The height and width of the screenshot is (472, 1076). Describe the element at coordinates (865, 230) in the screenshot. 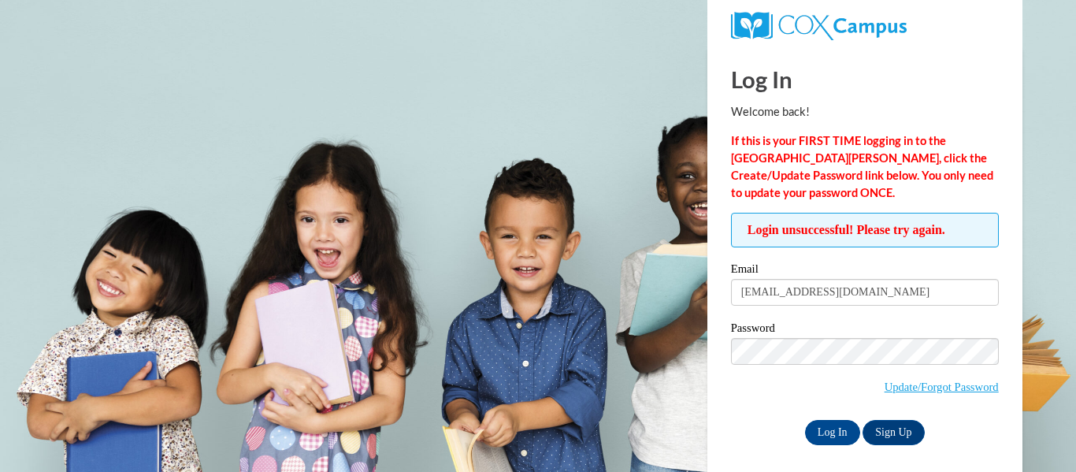

I see `span: Login unsuccessful! Please try again.` at that location.